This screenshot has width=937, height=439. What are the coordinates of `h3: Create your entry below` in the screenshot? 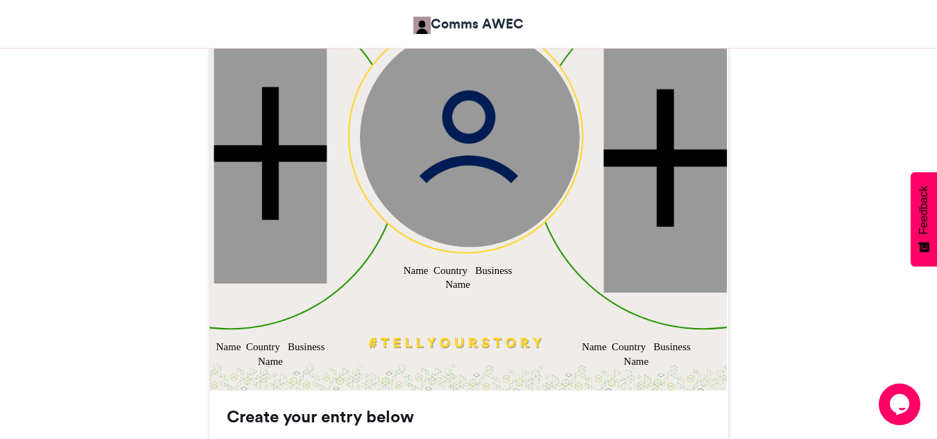 It's located at (469, 417).